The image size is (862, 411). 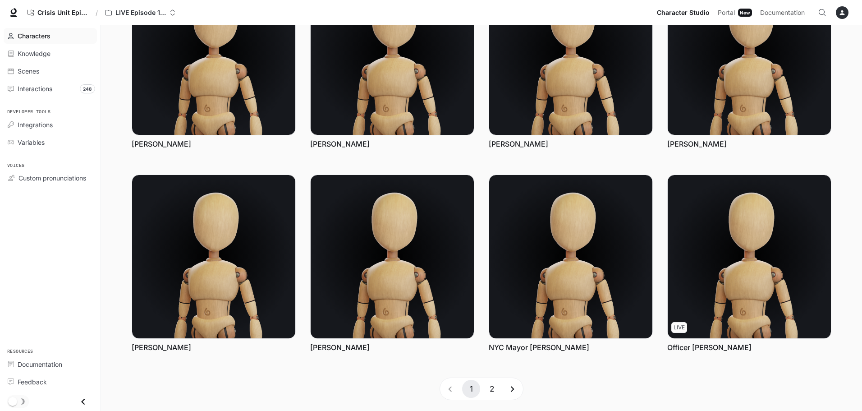 I want to click on a: Crisis Unit Episode 1, so click(x=58, y=13).